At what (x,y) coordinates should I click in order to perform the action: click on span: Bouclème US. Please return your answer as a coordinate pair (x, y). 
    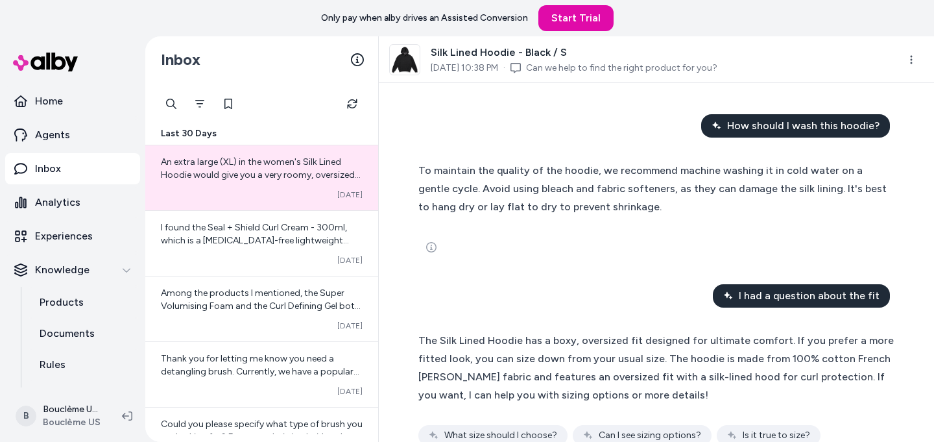
    Looking at the image, I should click on (72, 422).